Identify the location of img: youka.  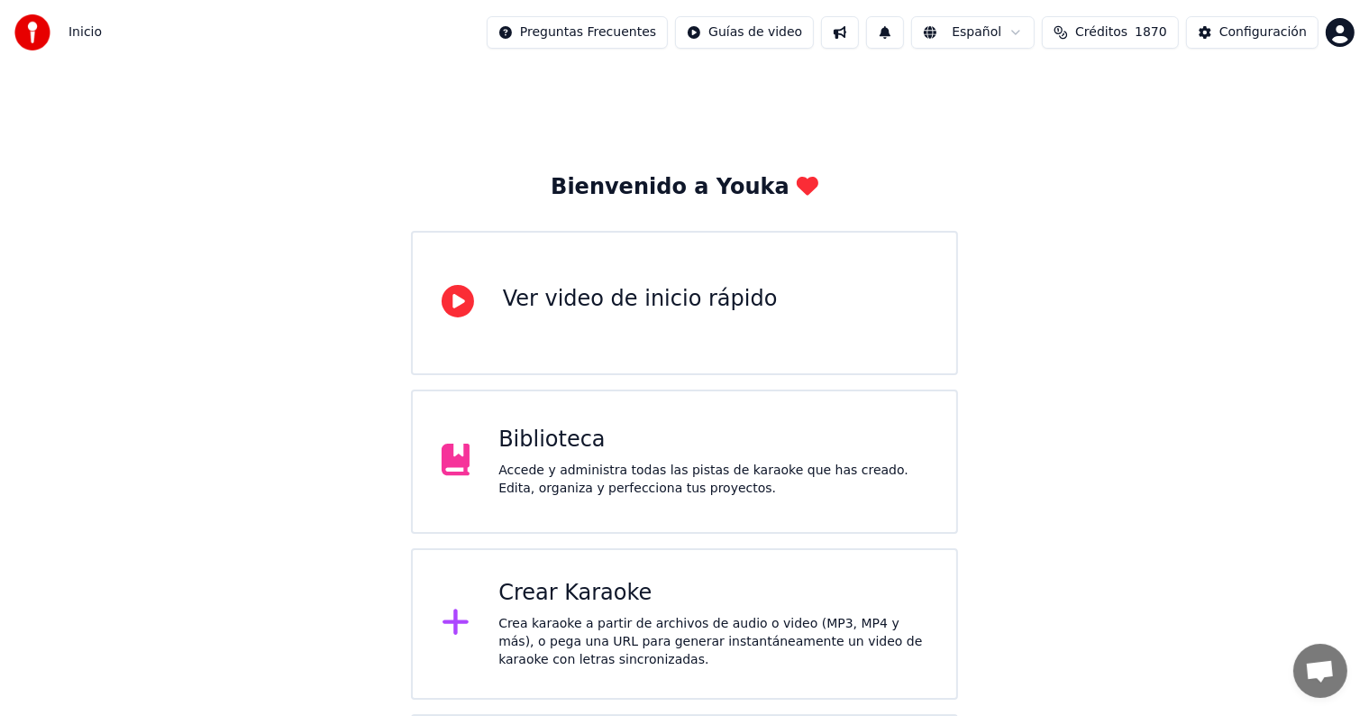
(32, 32).